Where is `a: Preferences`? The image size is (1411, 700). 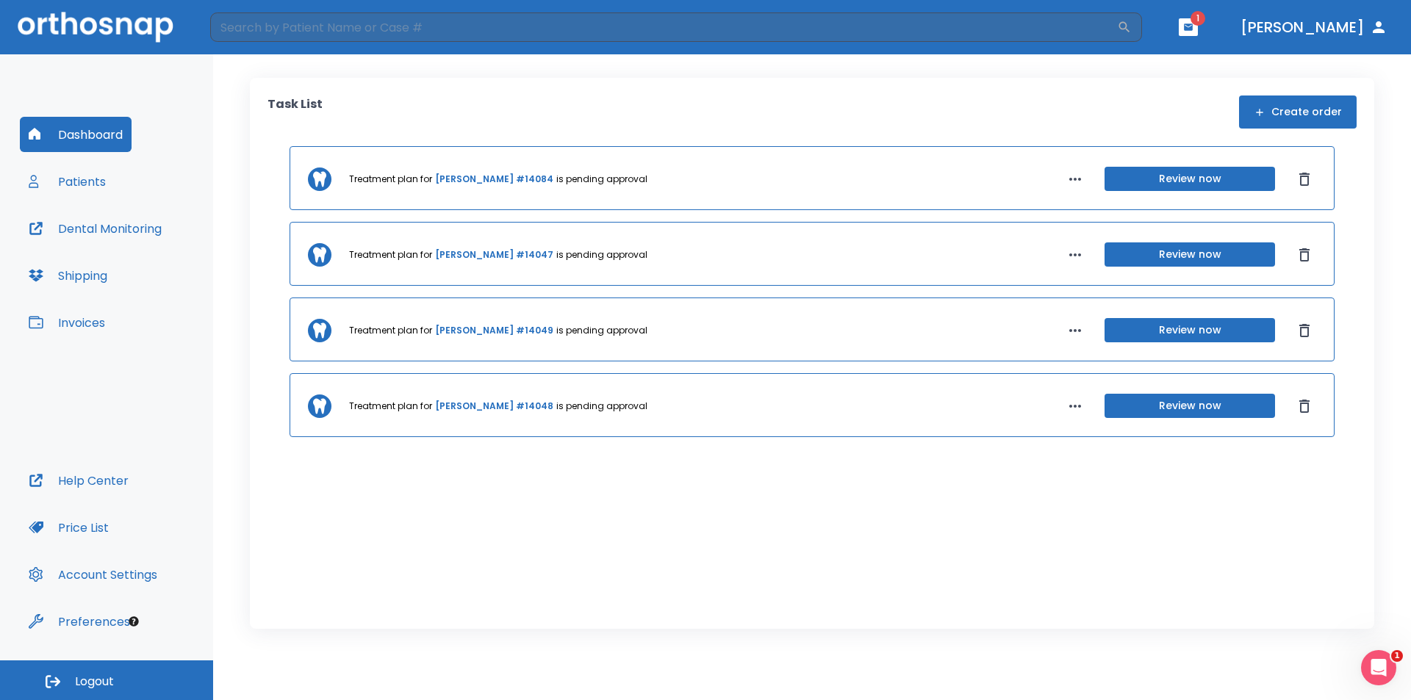 a: Preferences is located at coordinates (79, 622).